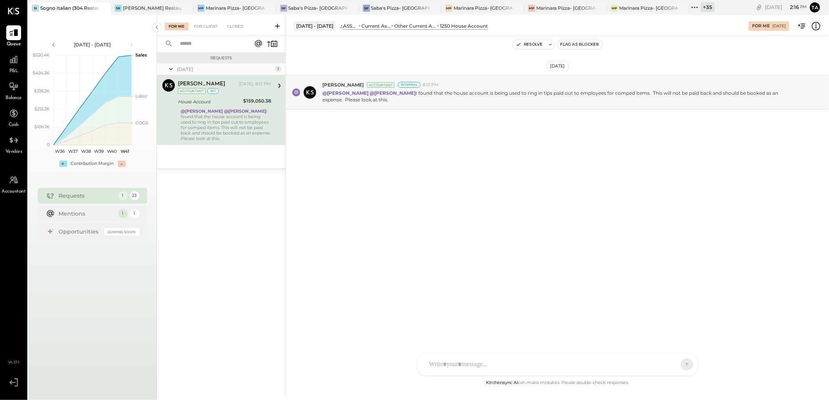 This screenshot has height=400, width=829. What do you see at coordinates (141, 55) in the screenshot?
I see `text: Sales` at bounding box center [141, 55].